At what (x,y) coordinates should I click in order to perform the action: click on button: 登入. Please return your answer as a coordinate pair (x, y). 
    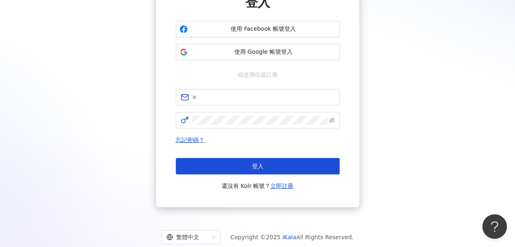
    Looking at the image, I should click on (258, 166).